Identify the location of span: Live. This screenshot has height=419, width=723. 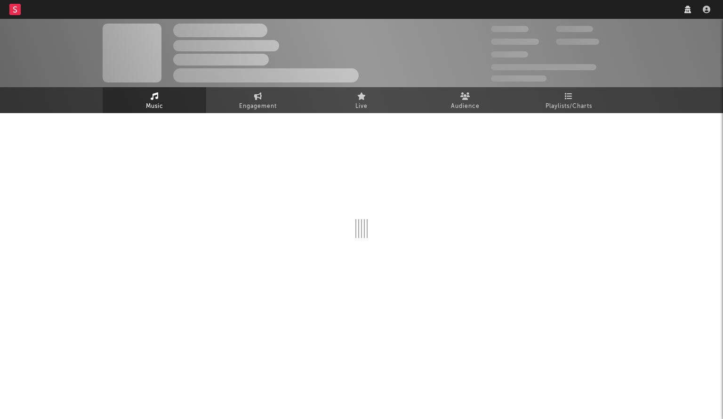
(362, 106).